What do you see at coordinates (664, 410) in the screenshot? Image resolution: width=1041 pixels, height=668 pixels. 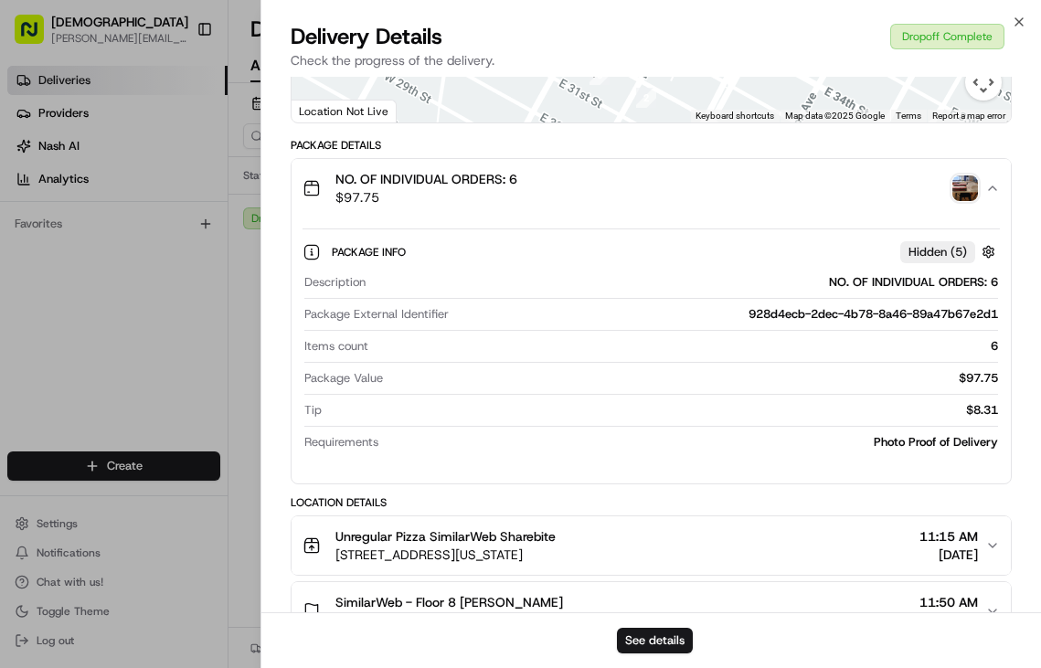 I see `div: $8.31` at bounding box center [664, 410].